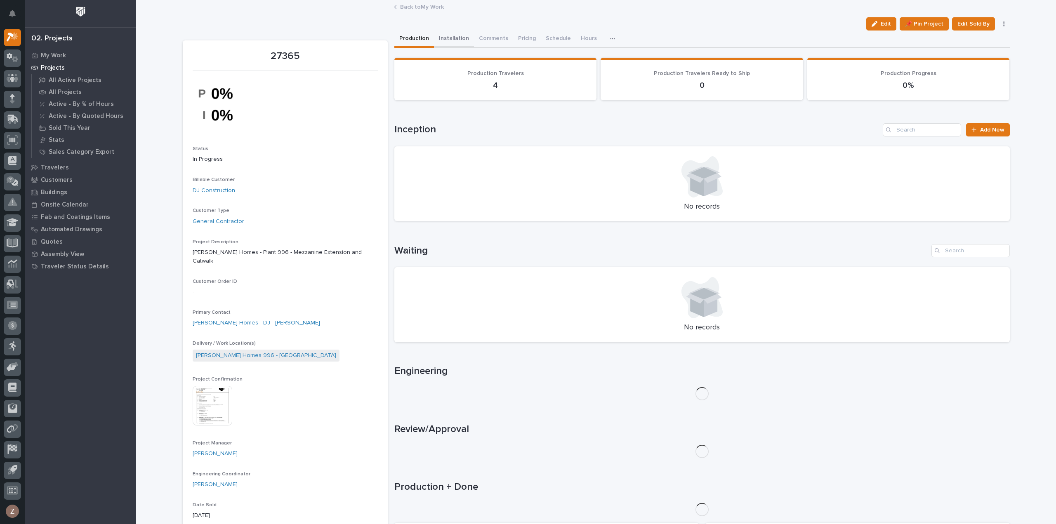  I want to click on a: All Projects, so click(84, 92).